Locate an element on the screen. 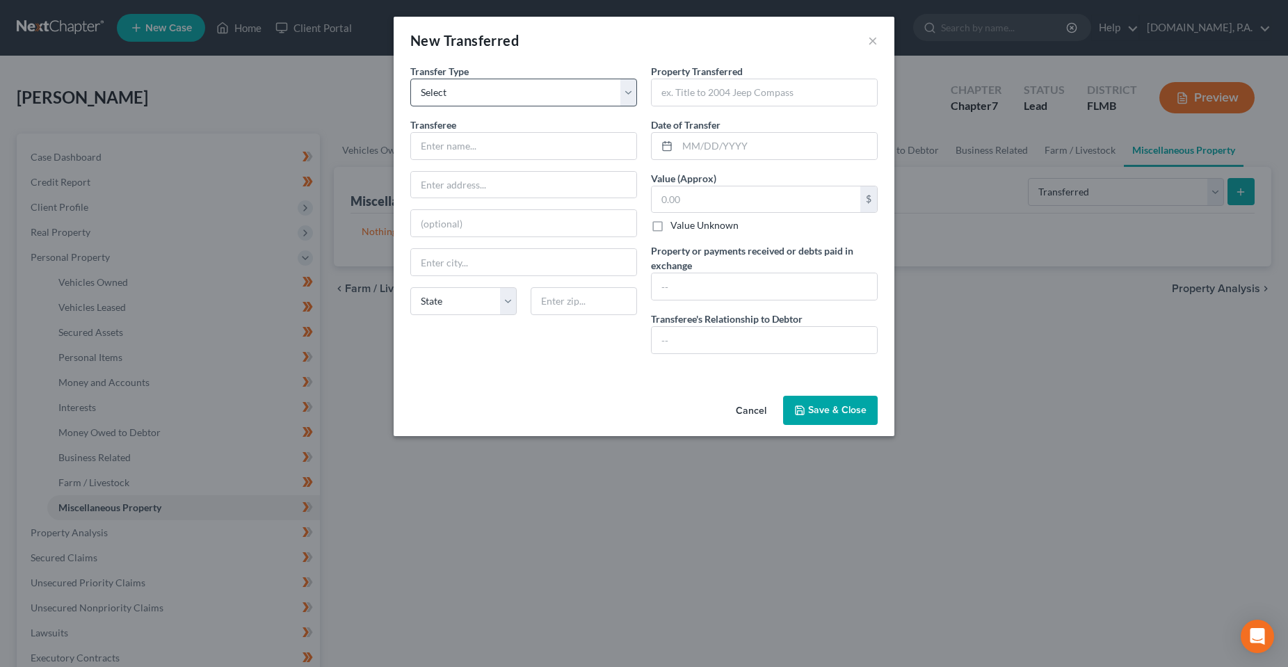 This screenshot has height=667, width=1288. input: Enter city... is located at coordinates (524, 262).